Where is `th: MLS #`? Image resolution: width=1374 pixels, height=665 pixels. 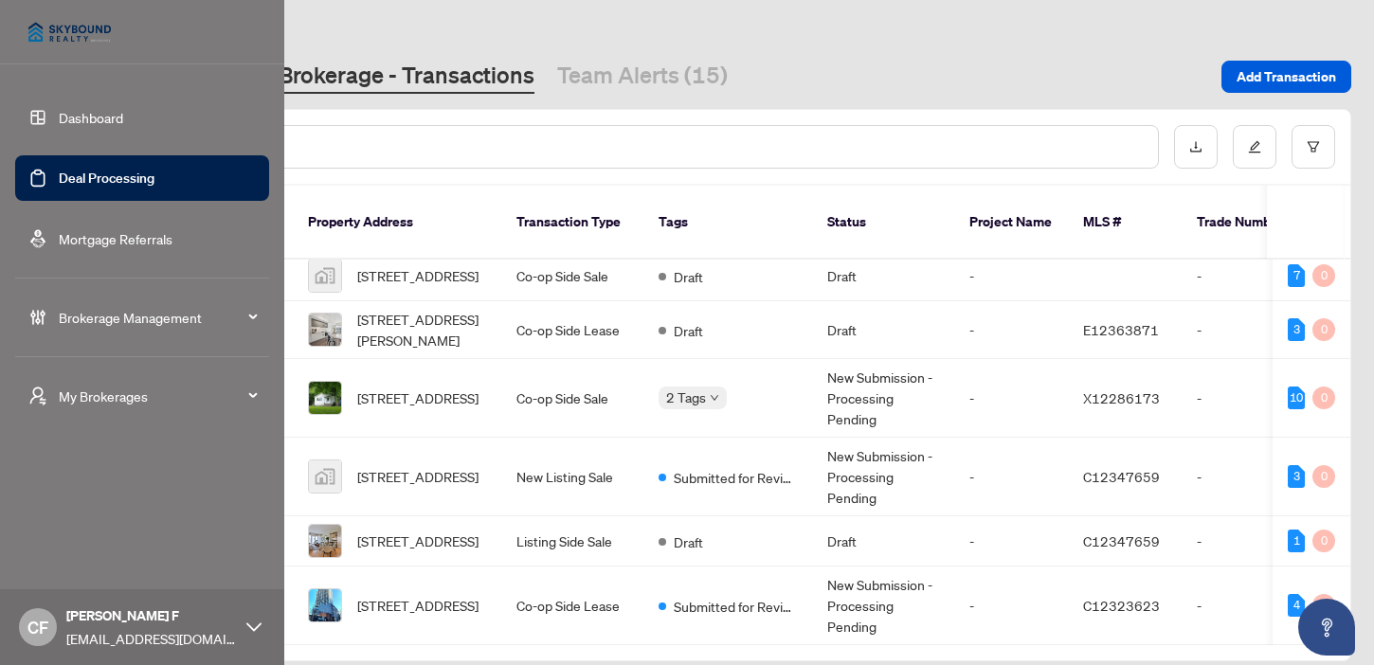
th: MLS # is located at coordinates (1125, 223).